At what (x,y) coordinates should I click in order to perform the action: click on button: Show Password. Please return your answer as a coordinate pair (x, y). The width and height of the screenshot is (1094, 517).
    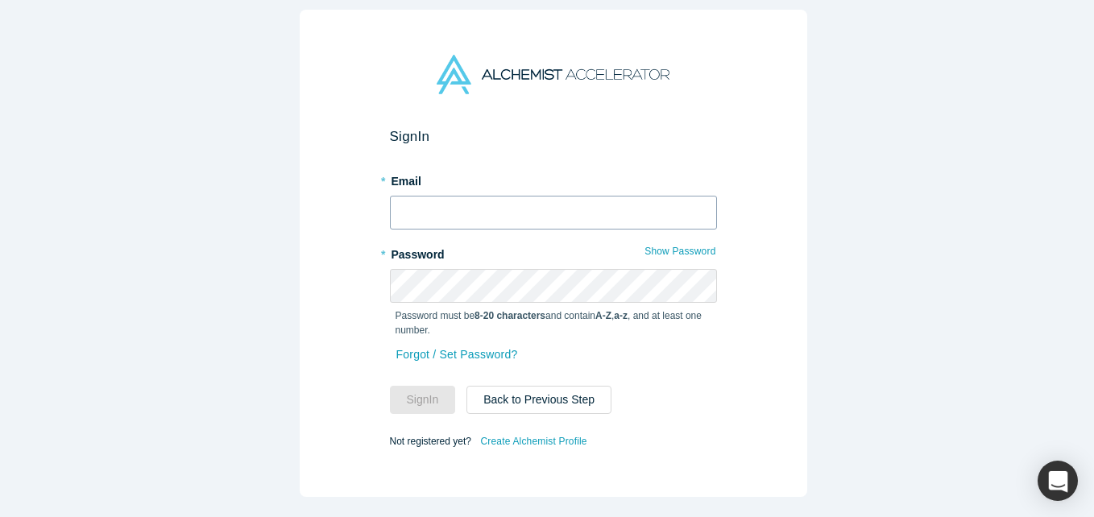
    Looking at the image, I should click on (680, 251).